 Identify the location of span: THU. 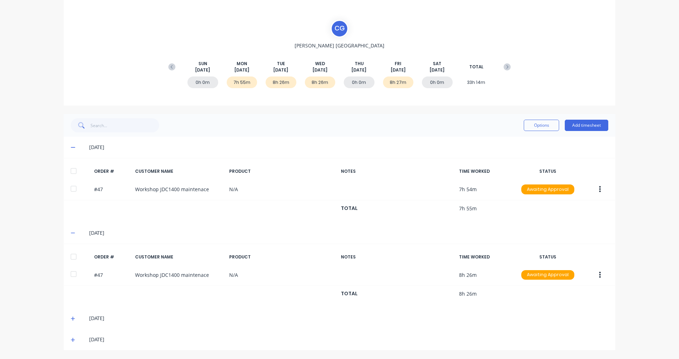
(359, 64).